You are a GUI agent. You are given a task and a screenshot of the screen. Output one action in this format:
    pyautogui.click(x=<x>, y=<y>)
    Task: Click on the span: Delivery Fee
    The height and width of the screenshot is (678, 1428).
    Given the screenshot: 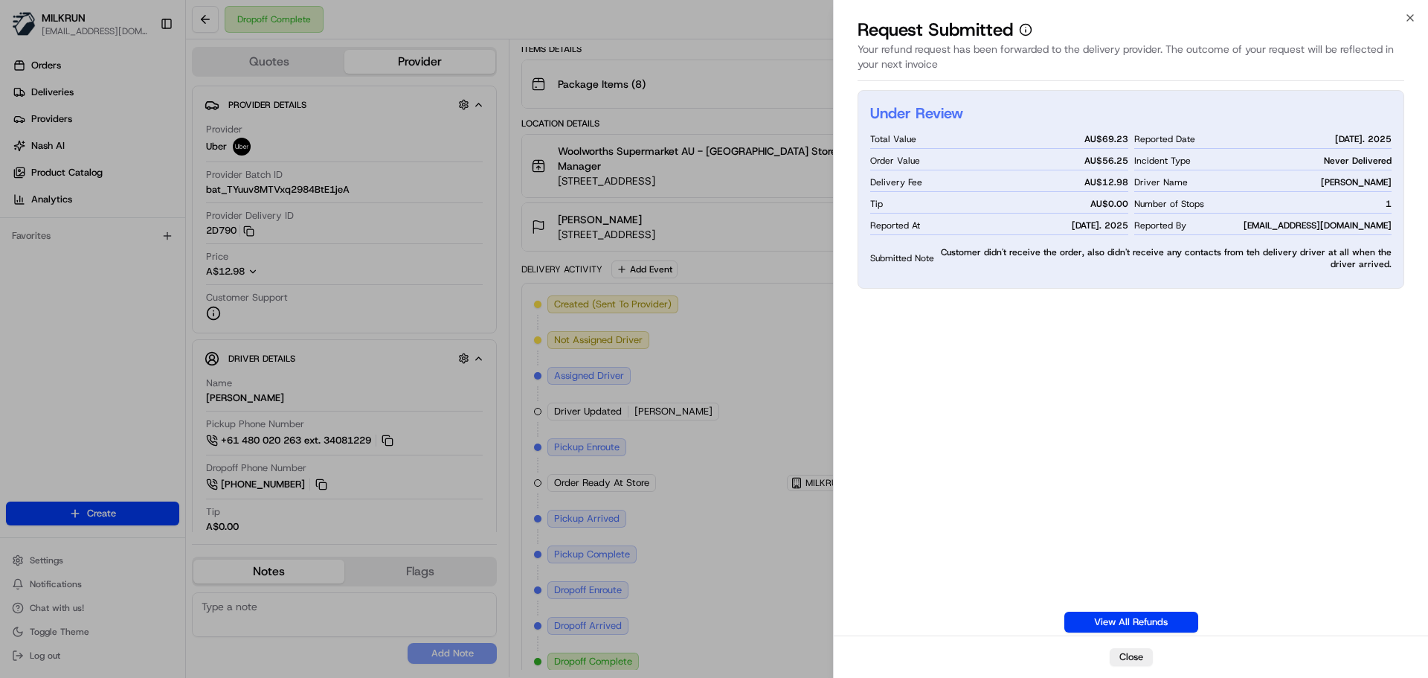 What is the action you would take?
    pyautogui.click(x=896, y=182)
    